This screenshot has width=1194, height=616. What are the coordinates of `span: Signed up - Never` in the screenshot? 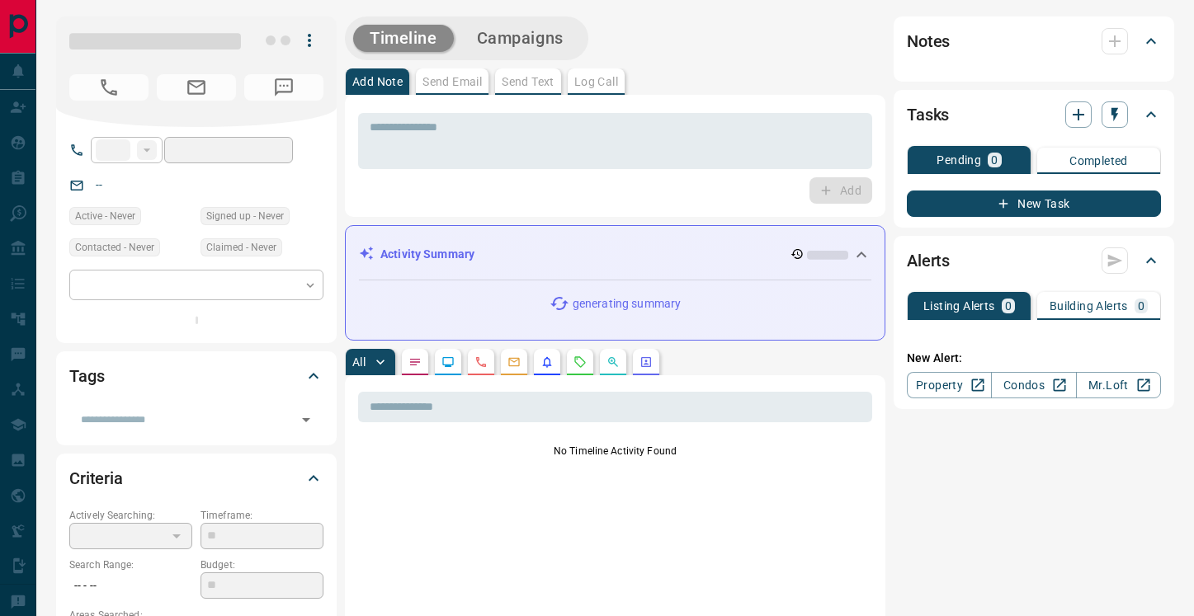 It's located at (245, 216).